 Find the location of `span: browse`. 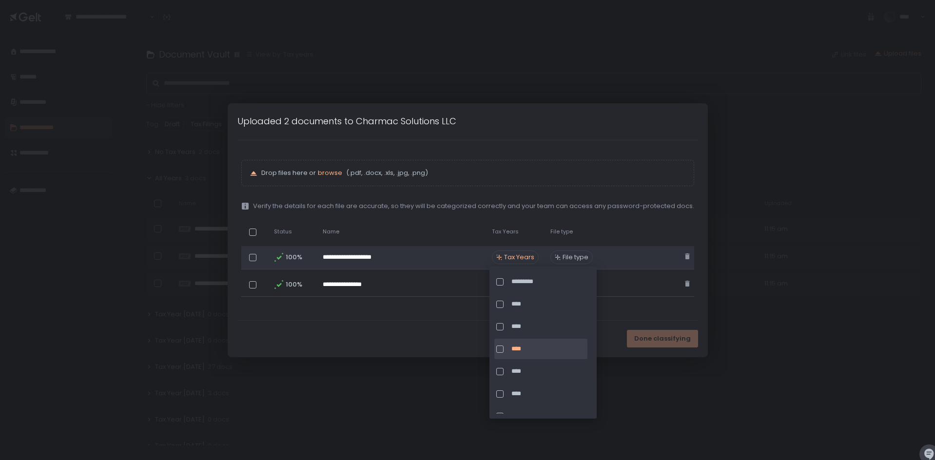

span: browse is located at coordinates (330, 173).